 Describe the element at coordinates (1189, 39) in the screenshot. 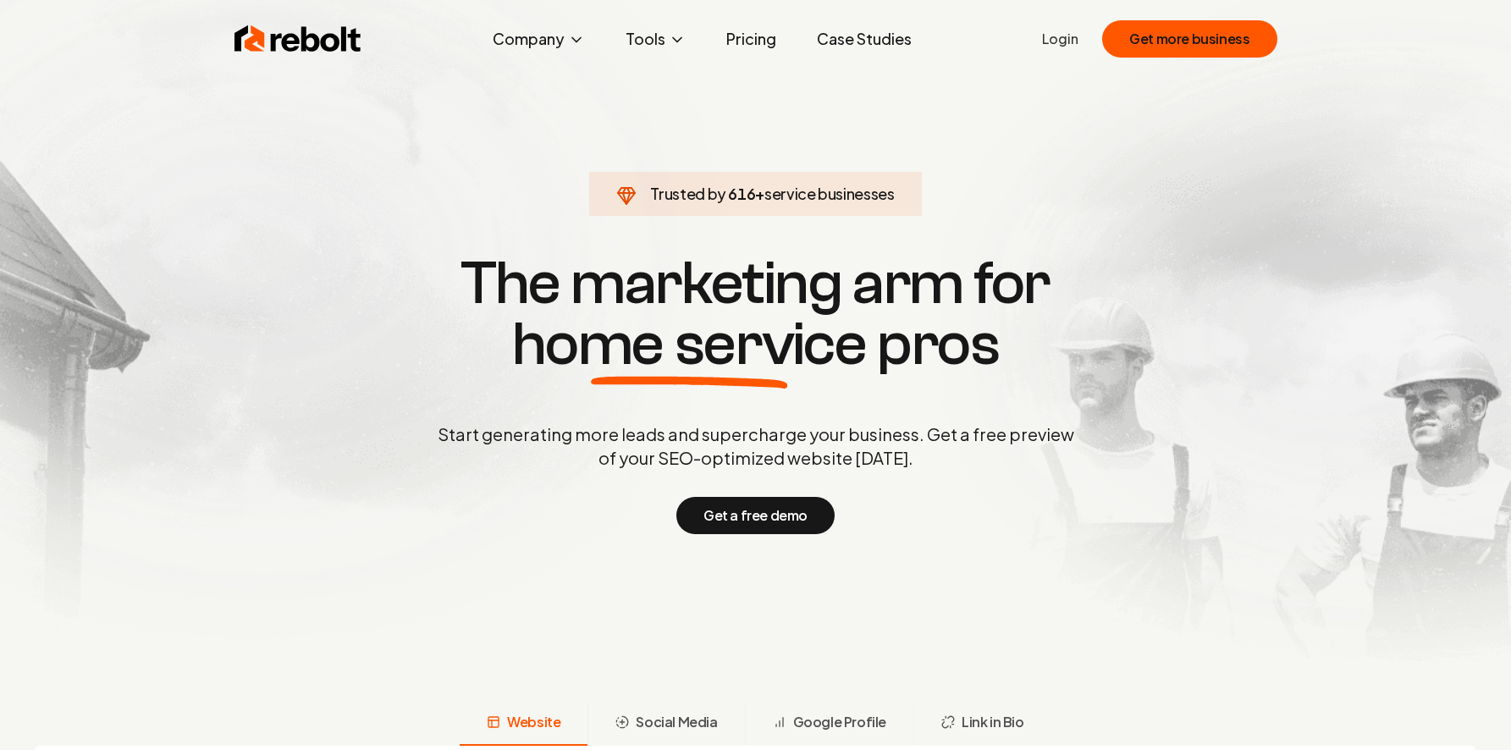

I see `button: Get more business` at that location.